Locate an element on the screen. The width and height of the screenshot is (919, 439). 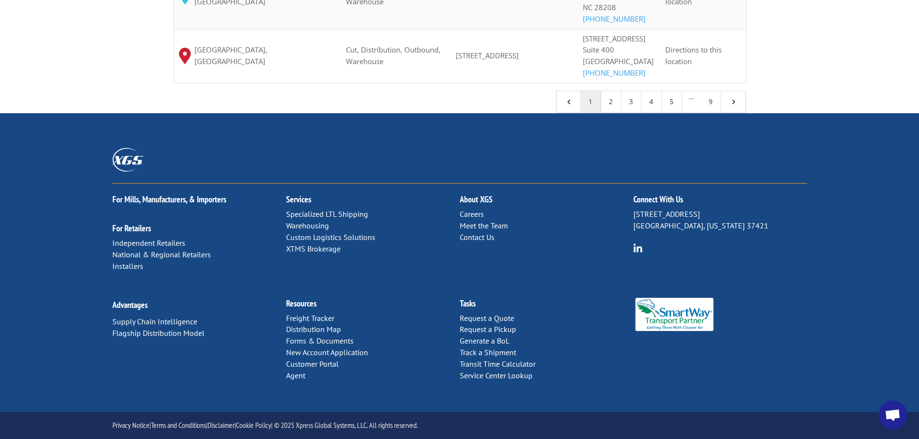
a: 3 is located at coordinates (631, 102).